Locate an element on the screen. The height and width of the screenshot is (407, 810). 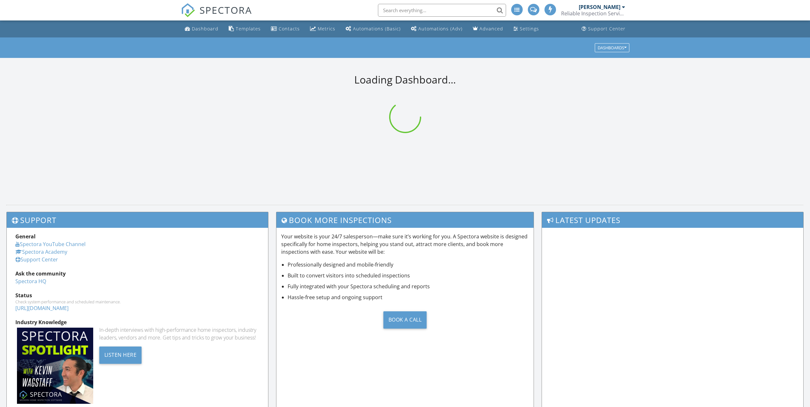
li: Professionally designed and mobile-friendly is located at coordinates (408, 265).